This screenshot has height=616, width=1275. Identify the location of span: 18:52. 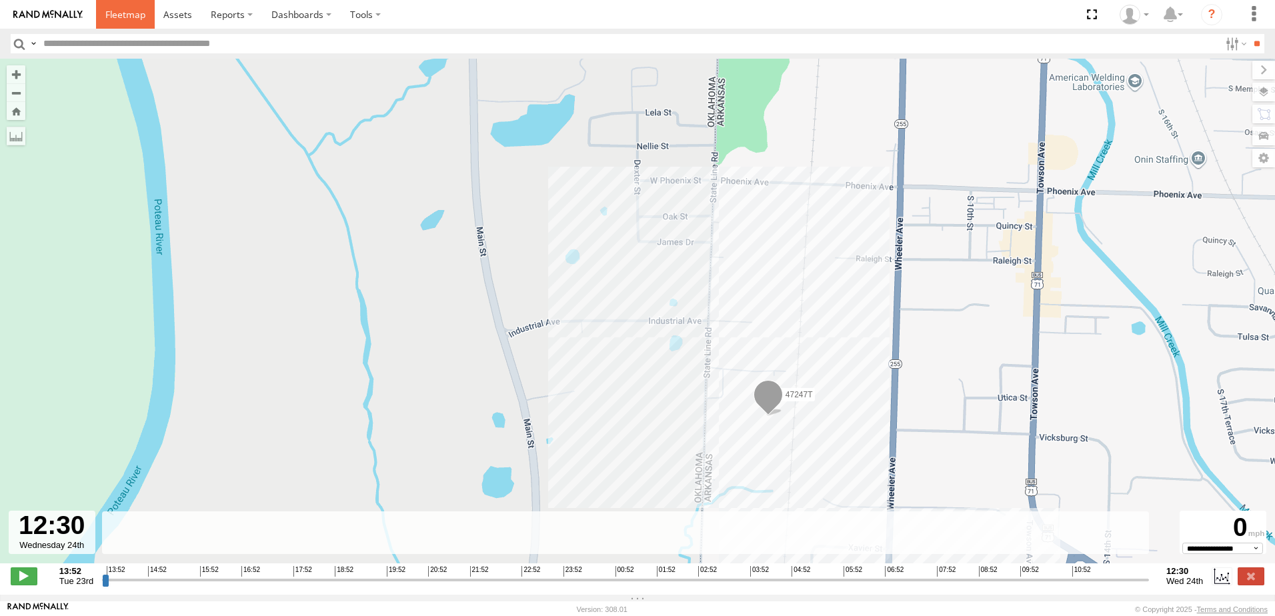
(344, 572).